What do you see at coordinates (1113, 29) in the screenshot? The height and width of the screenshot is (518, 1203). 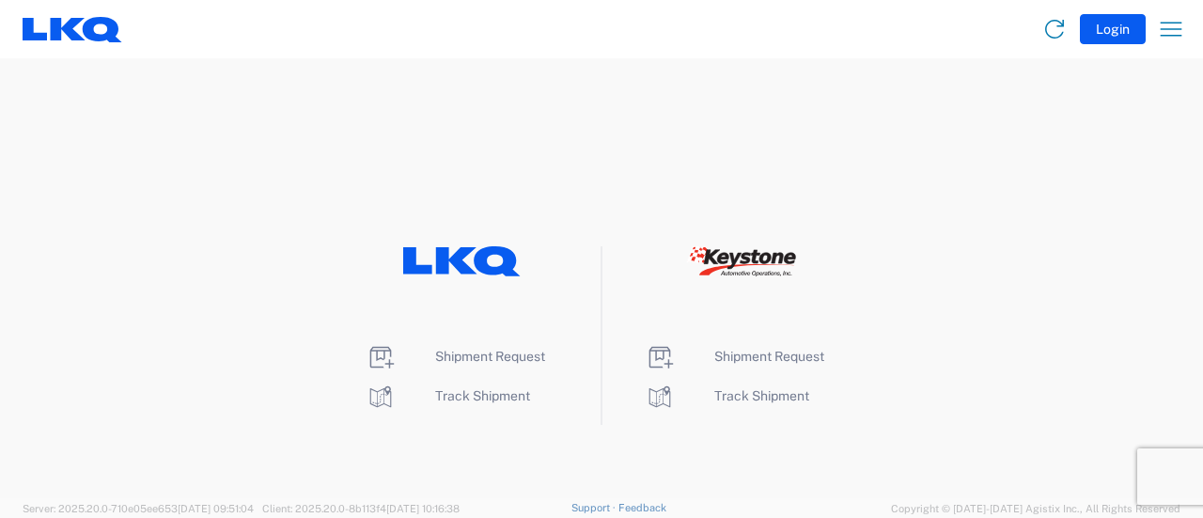 I see `button: Login` at bounding box center [1113, 29].